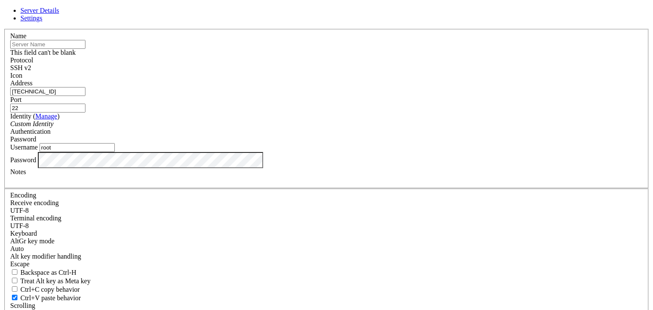  I want to click on div: This field can't be blank, so click(327, 53).